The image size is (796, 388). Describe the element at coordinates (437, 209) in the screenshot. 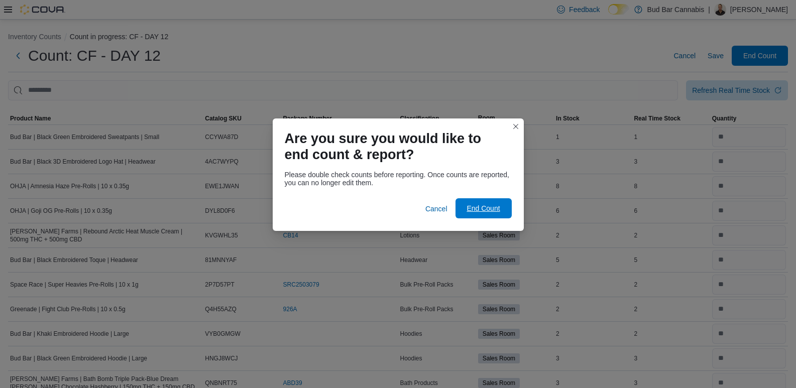

I see `button: Cancel` at that location.